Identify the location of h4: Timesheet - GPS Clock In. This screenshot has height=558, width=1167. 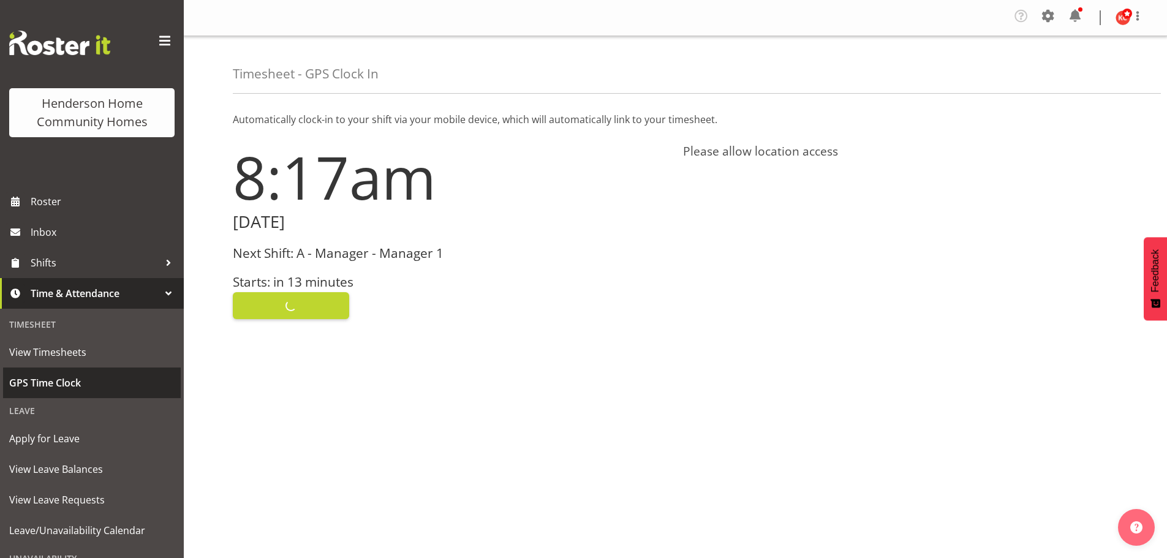
(306, 74).